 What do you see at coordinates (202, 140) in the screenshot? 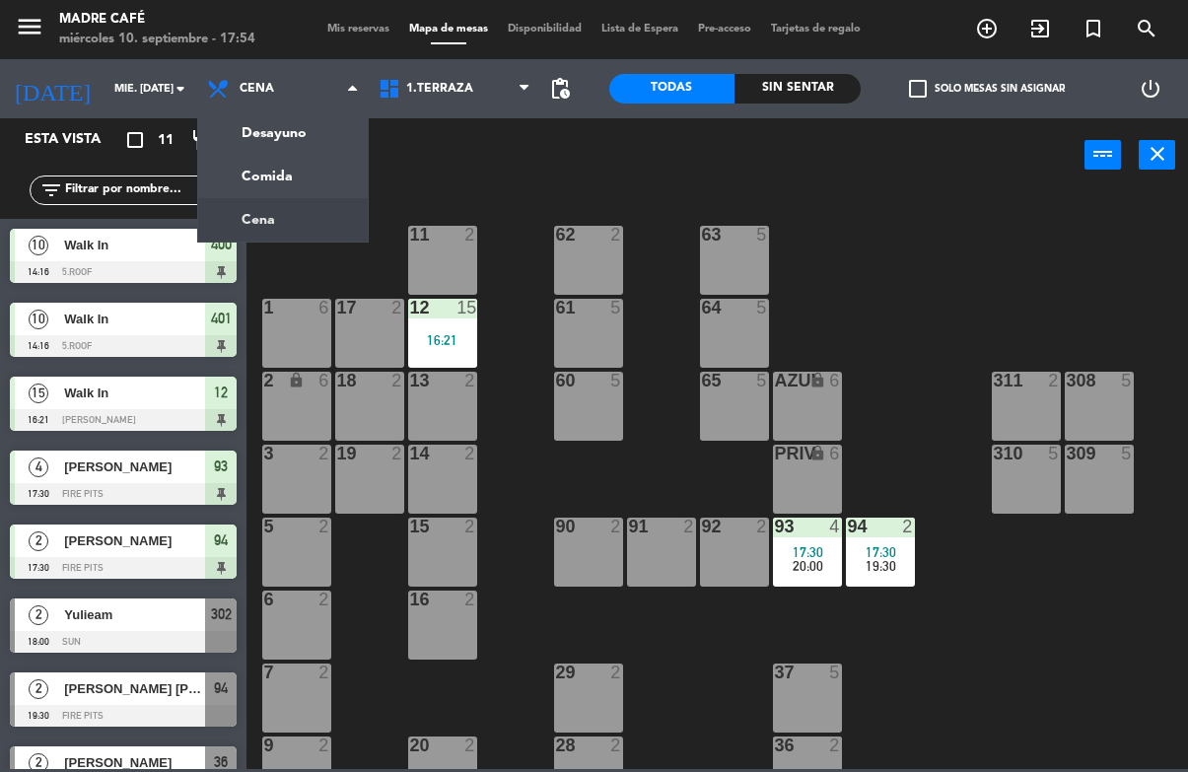
I see `i: restaurant` at bounding box center [202, 140].